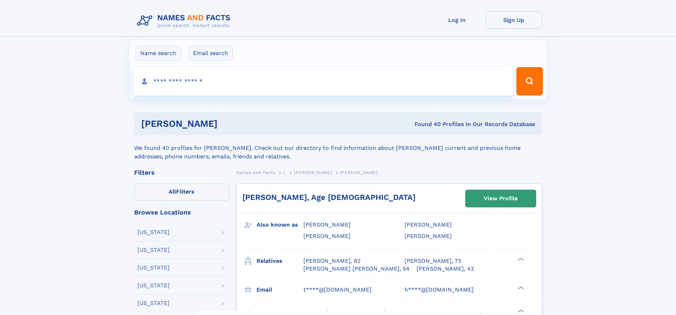 The image size is (676, 315). What do you see at coordinates (256, 172) in the screenshot?
I see `a: Names and Facts` at bounding box center [256, 172].